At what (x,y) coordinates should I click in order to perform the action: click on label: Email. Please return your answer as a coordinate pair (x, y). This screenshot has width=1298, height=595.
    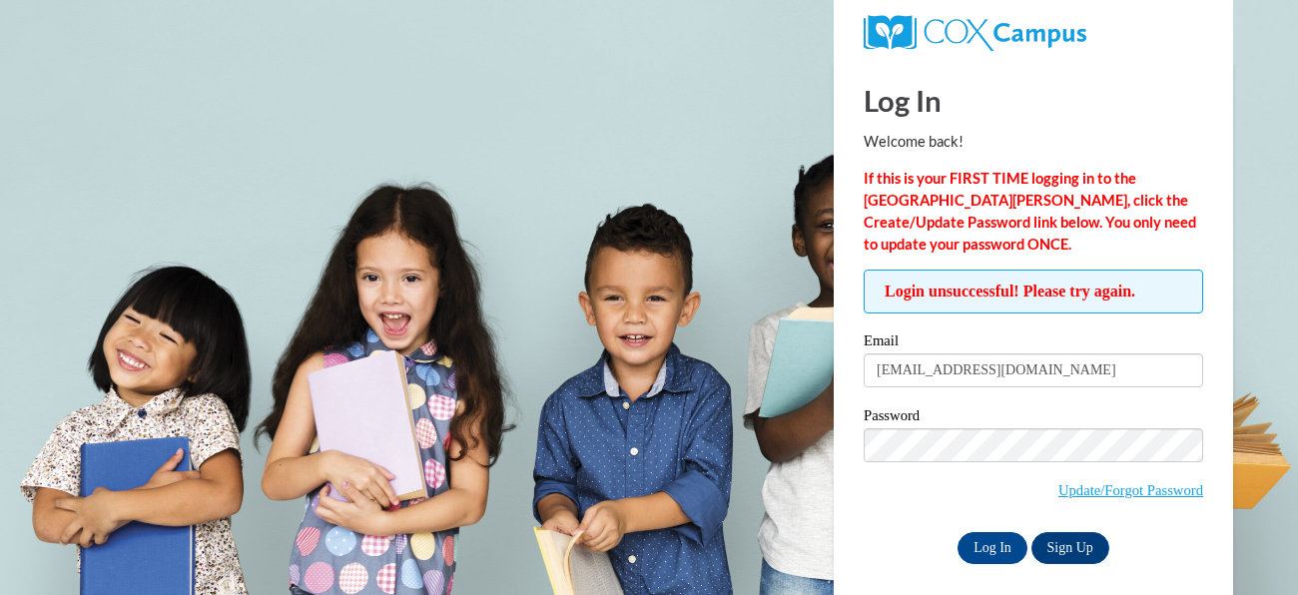
    Looking at the image, I should click on (1033, 343).